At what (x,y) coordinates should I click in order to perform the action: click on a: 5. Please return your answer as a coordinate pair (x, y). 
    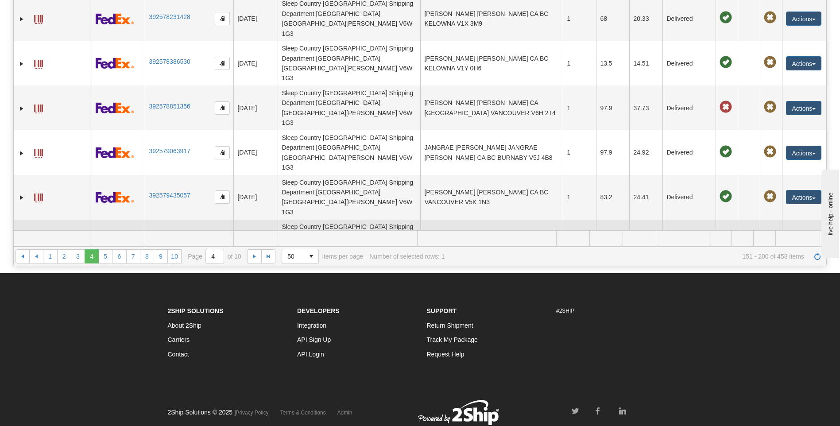
    Looking at the image, I should click on (105, 256).